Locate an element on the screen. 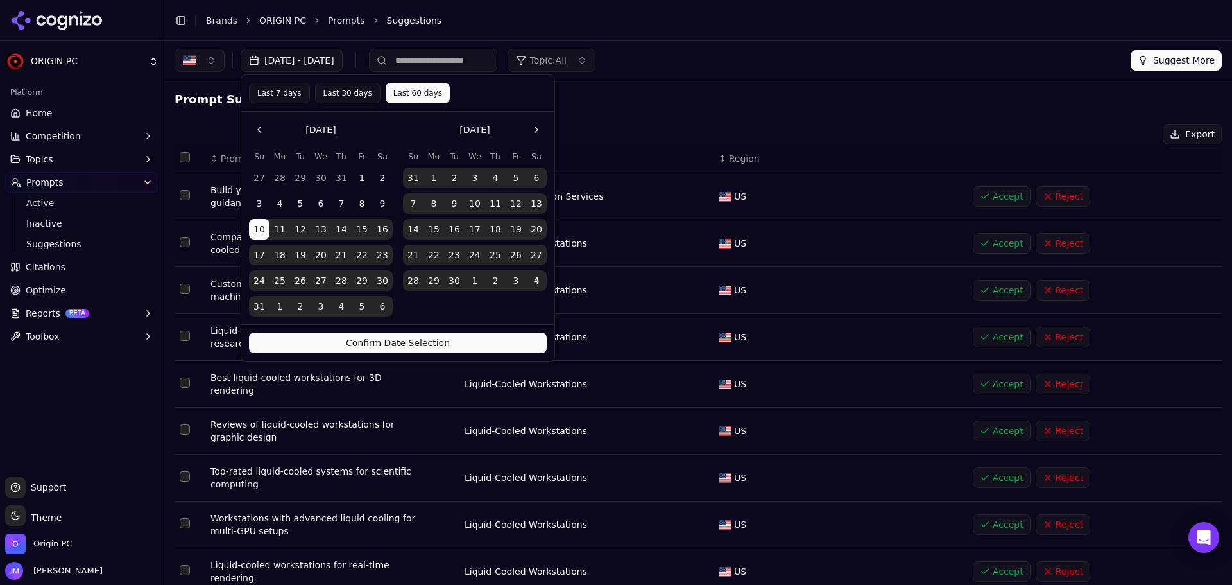 The width and height of the screenshot is (1232, 585). a: Brands is located at coordinates (221, 21).